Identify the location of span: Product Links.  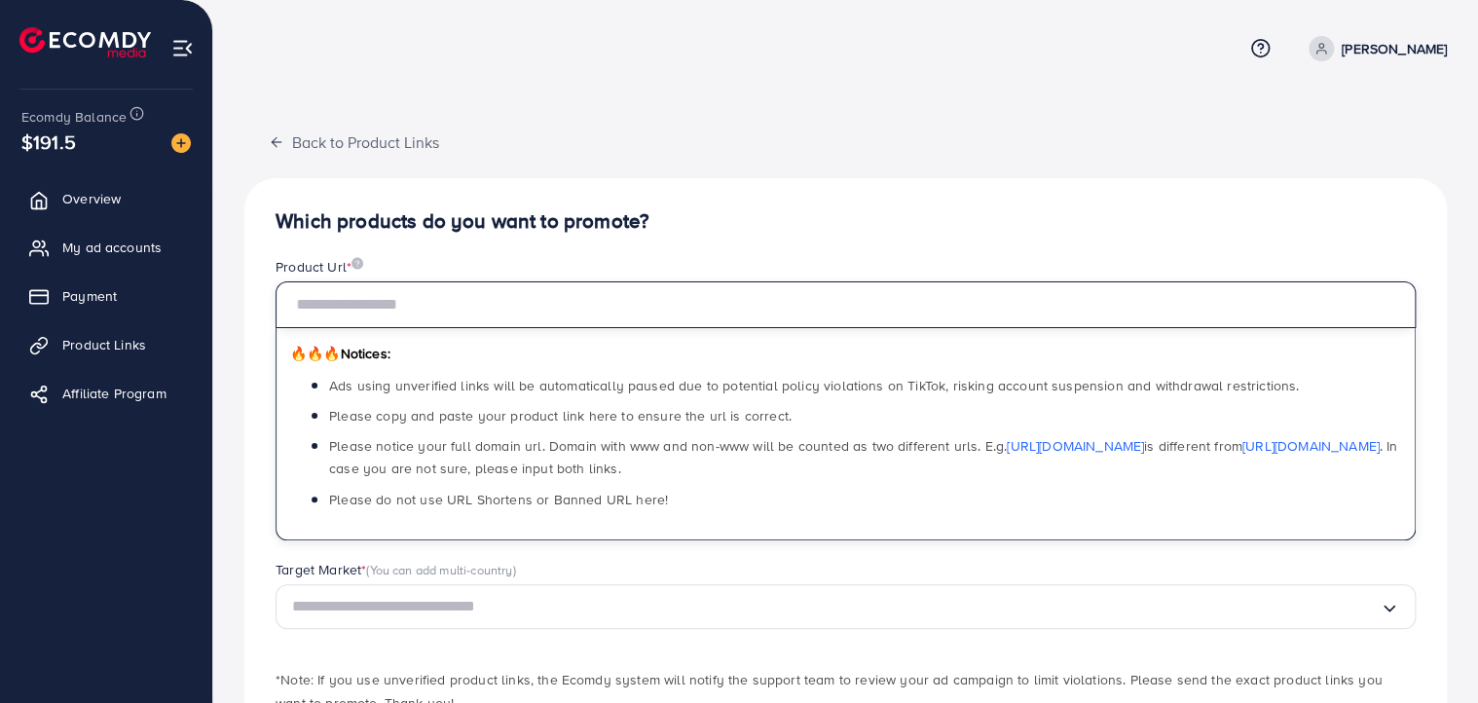
(104, 345).